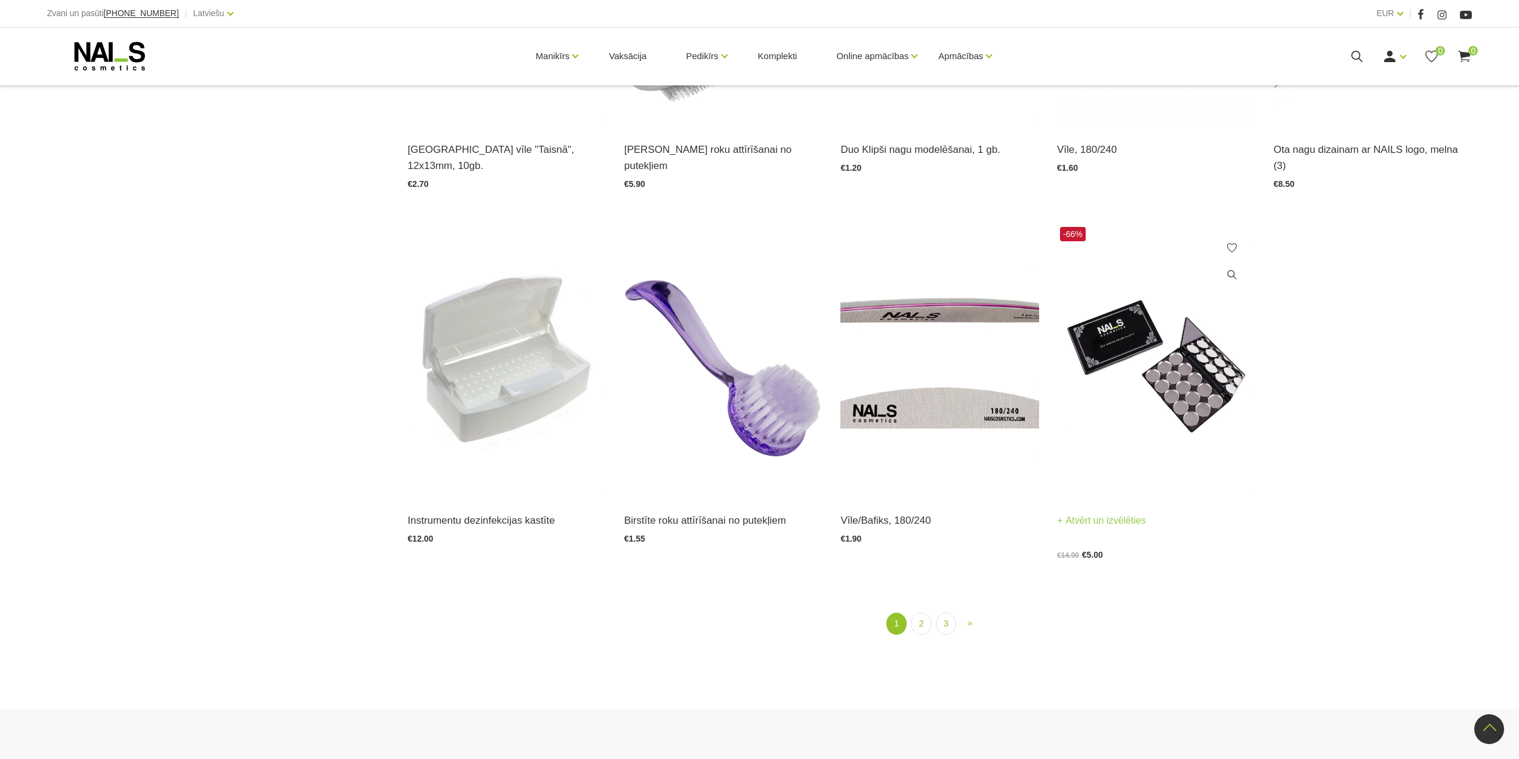 The image size is (1519, 759). What do you see at coordinates (1101, 520) in the screenshot?
I see `a: Atvērt un izvēlēties` at bounding box center [1101, 520].